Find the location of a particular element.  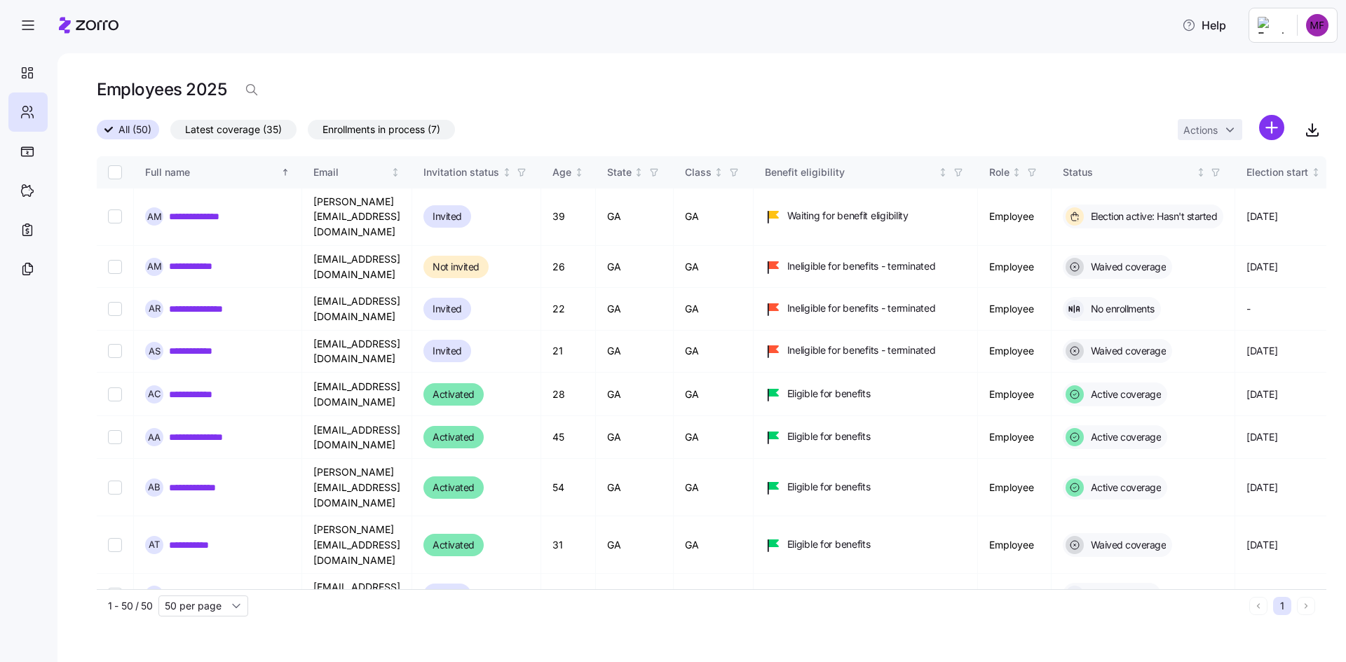

th: Invitation statusNot sorted is located at coordinates (477, 172).